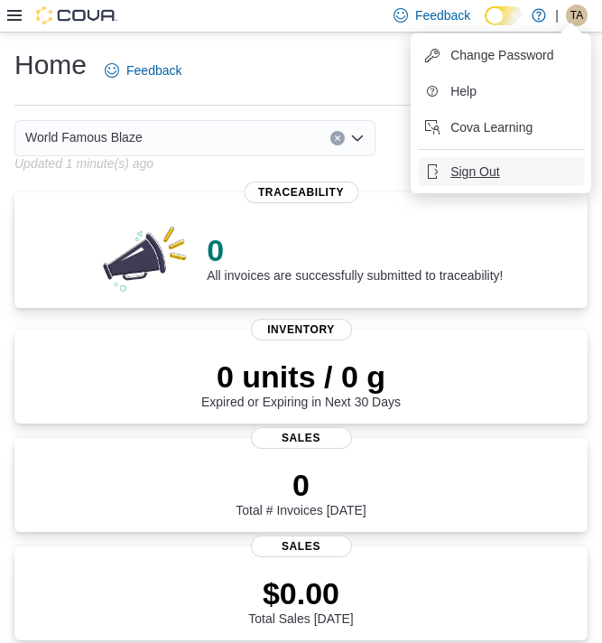  I want to click on p: 0 units / 0 g, so click(301, 377).